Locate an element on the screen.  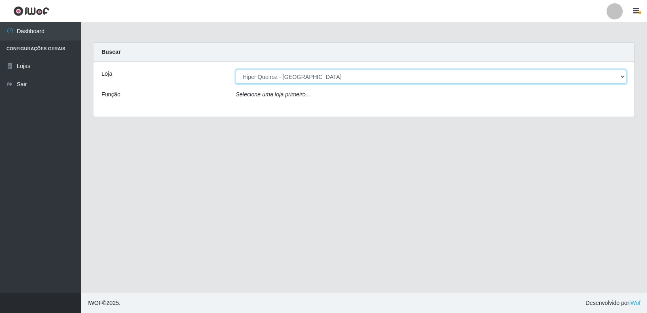
span: IWOF is located at coordinates (95, 303).